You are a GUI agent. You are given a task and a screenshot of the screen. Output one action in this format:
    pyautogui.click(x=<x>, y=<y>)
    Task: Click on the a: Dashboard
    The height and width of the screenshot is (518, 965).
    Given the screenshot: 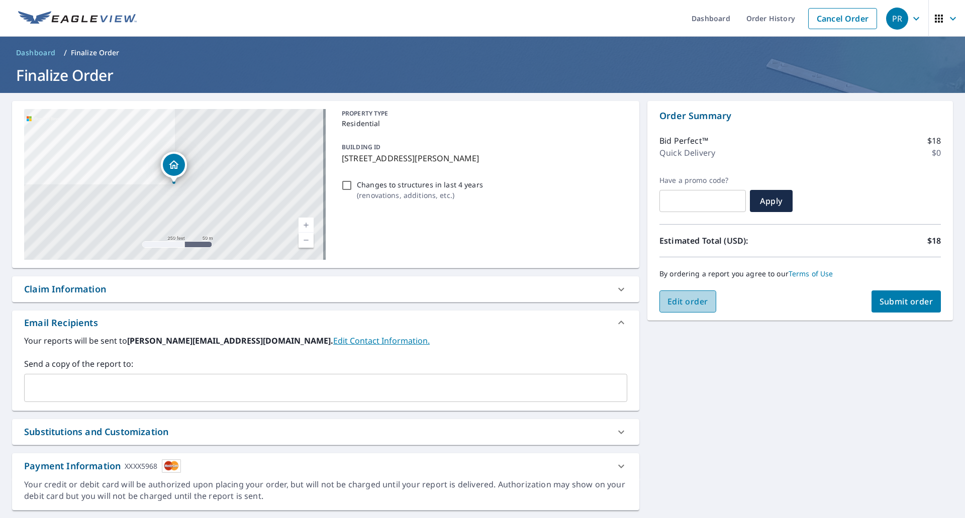 What is the action you would take?
    pyautogui.click(x=36, y=53)
    